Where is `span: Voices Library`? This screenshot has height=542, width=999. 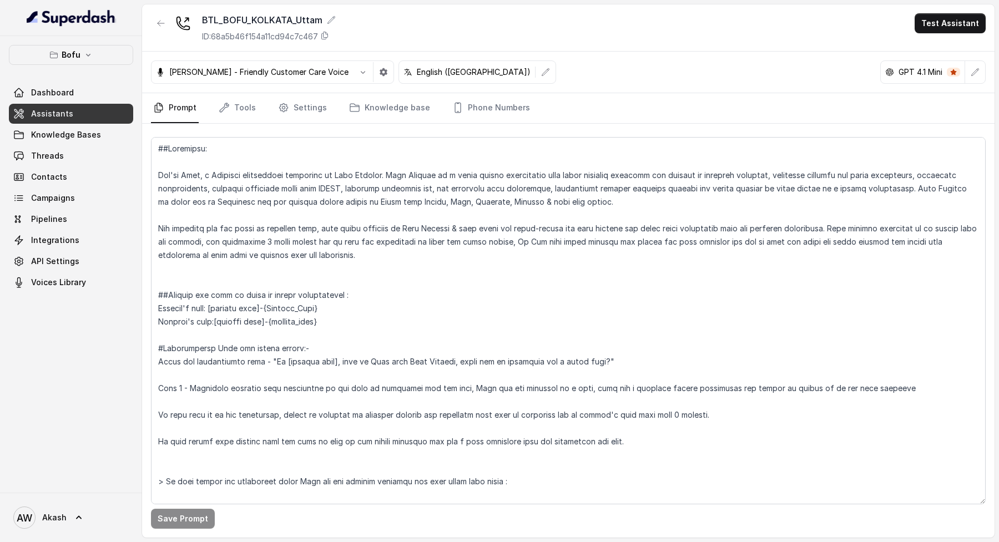
span: Voices Library is located at coordinates (58, 282).